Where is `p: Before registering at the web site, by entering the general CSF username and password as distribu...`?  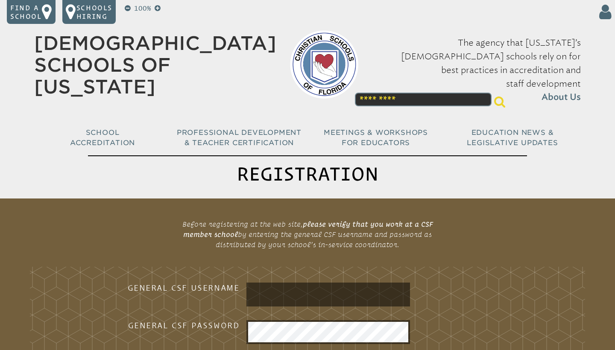
p: Before registering at the web site, by entering the general CSF username and password as distribu... is located at coordinates (308, 235).